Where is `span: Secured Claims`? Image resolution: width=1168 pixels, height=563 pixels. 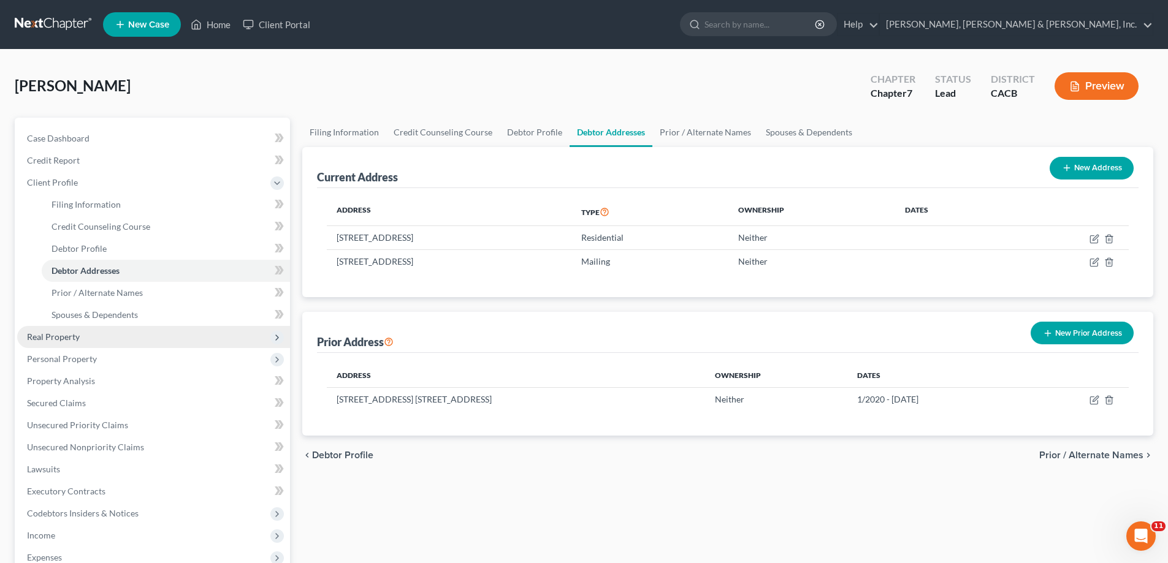 span: Secured Claims is located at coordinates (56, 403).